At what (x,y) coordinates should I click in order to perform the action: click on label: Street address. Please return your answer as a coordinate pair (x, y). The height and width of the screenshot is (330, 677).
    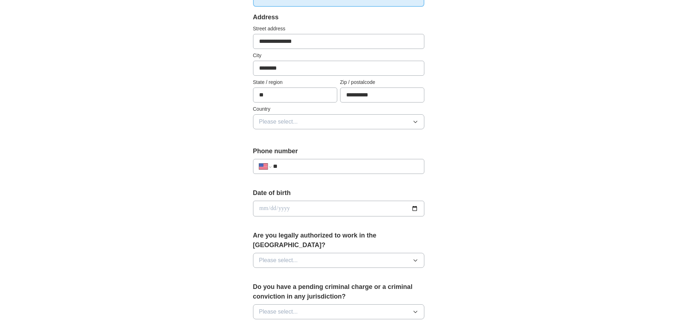
    Looking at the image, I should click on (339, 29).